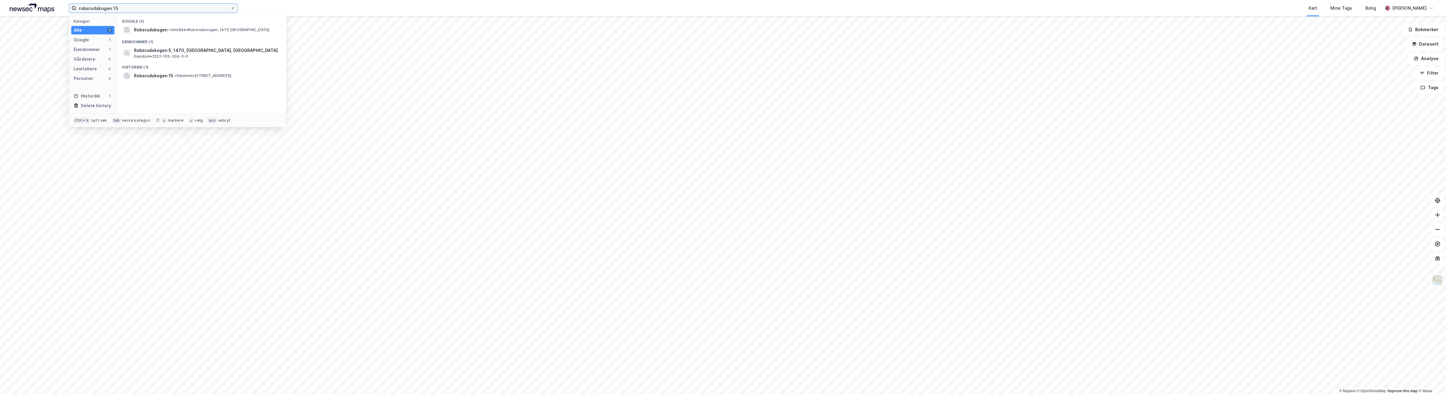  Describe the element at coordinates (1371, 391) in the screenshot. I see `a: OpenStreetMap` at that location.